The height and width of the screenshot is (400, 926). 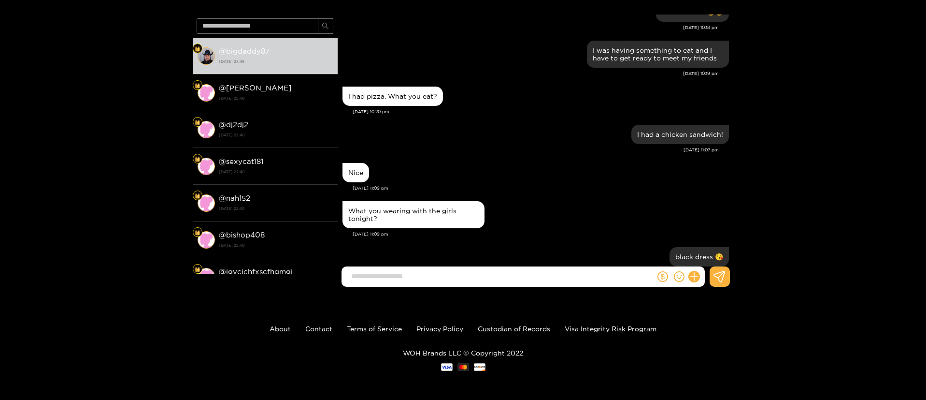 I want to click on div: Aug. 22, 10:19 pm, so click(x=658, y=54).